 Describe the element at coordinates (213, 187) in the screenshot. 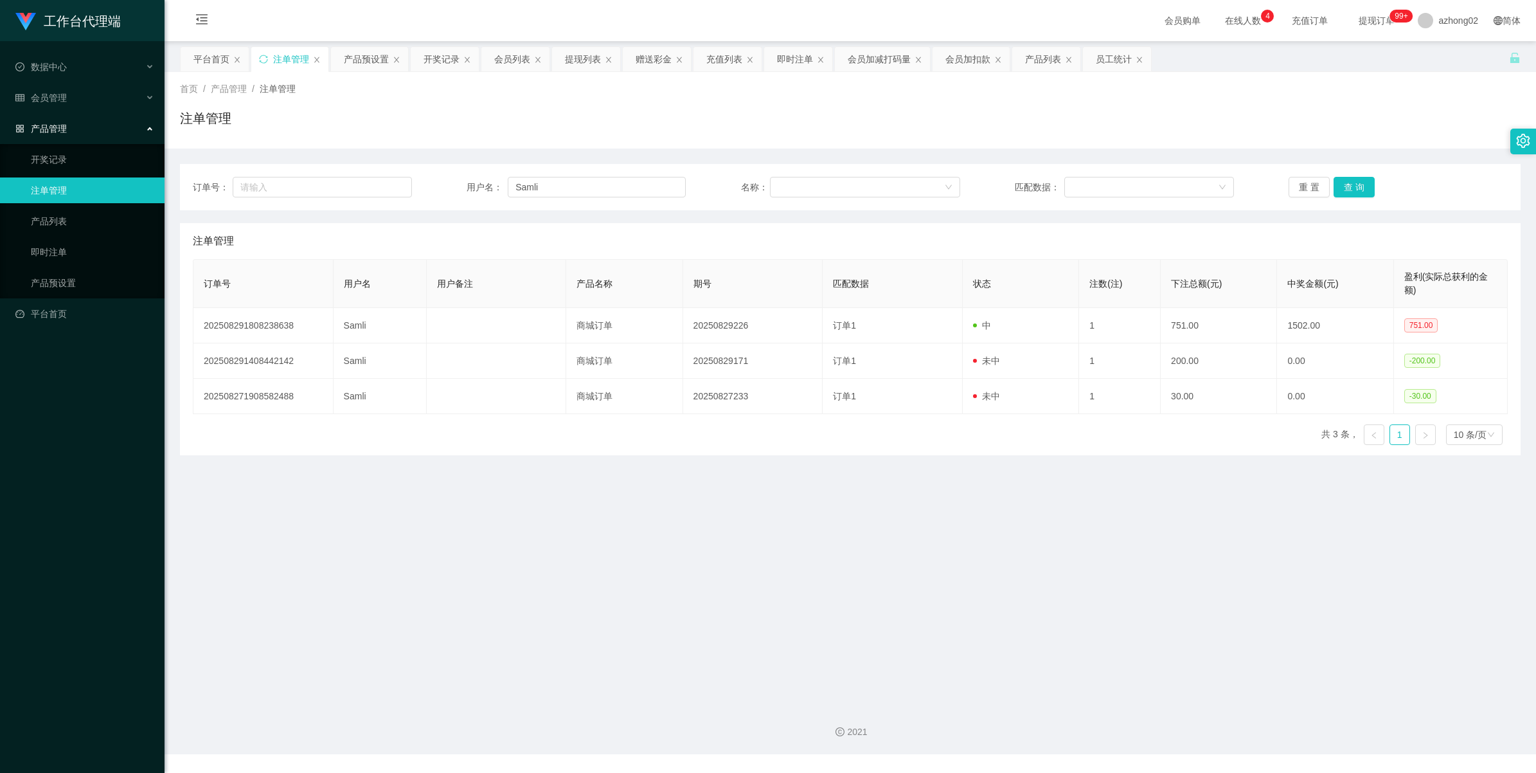

I see `span: 订单号：` at that location.